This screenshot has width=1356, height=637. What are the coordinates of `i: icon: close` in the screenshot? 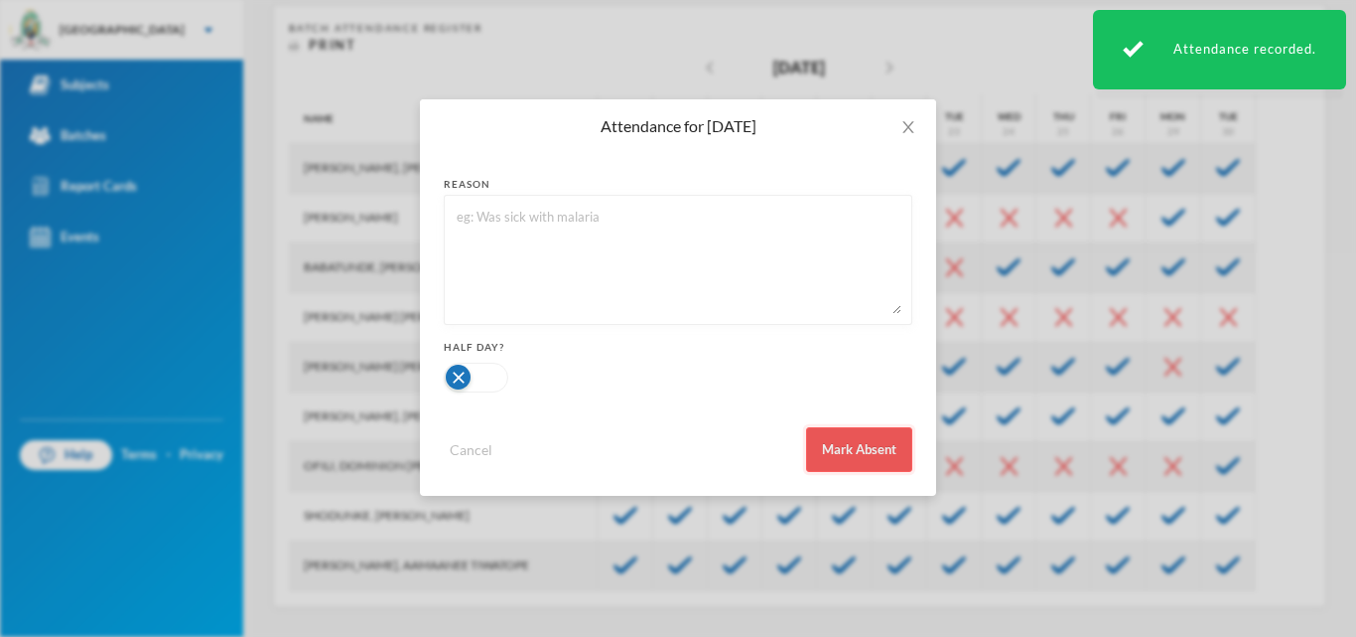 It's located at (909, 127).